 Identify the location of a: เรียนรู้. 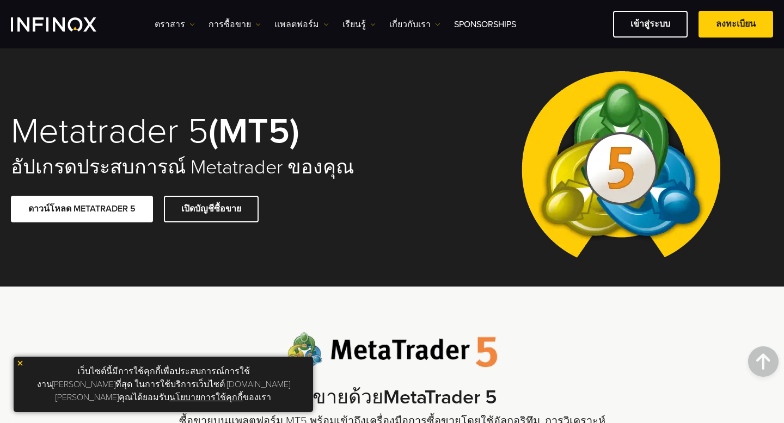
(359, 24).